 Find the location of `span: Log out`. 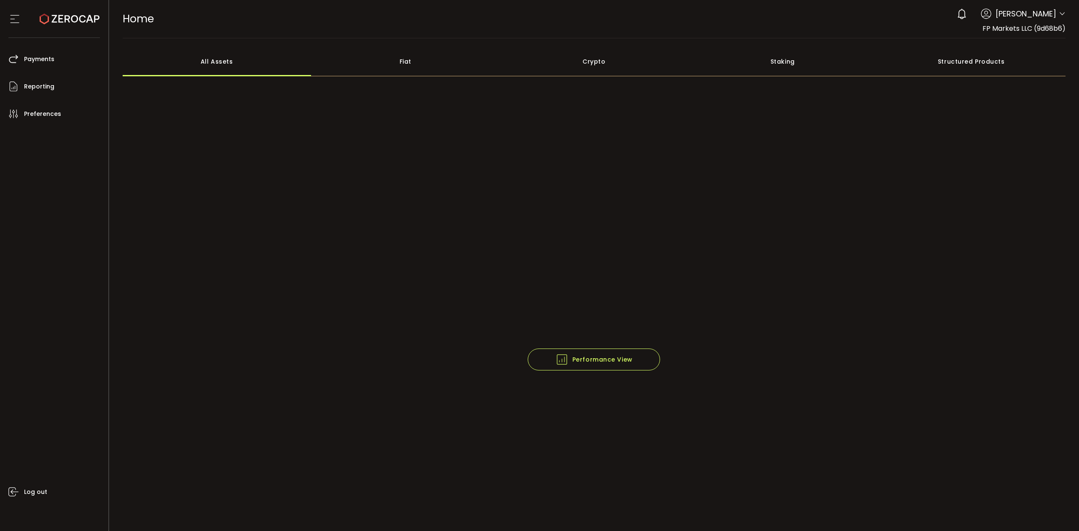

span: Log out is located at coordinates (35, 492).